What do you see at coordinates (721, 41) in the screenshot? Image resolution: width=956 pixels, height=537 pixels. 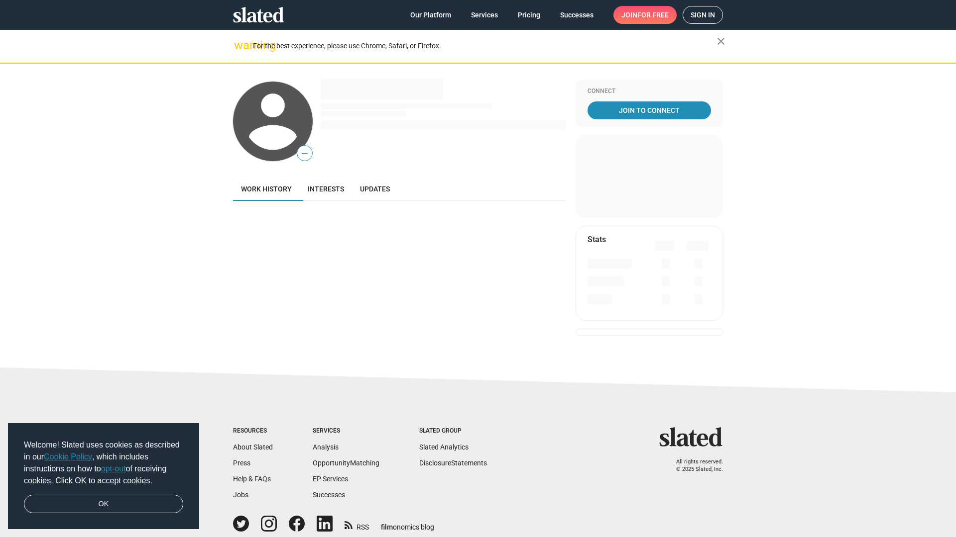 I see `mat-icon: close` at bounding box center [721, 41].